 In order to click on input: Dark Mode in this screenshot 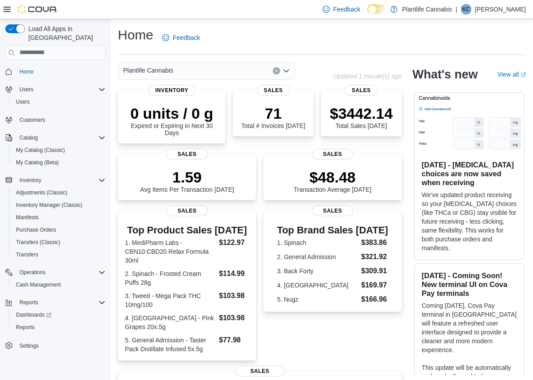, I will do `click(377, 9)`.